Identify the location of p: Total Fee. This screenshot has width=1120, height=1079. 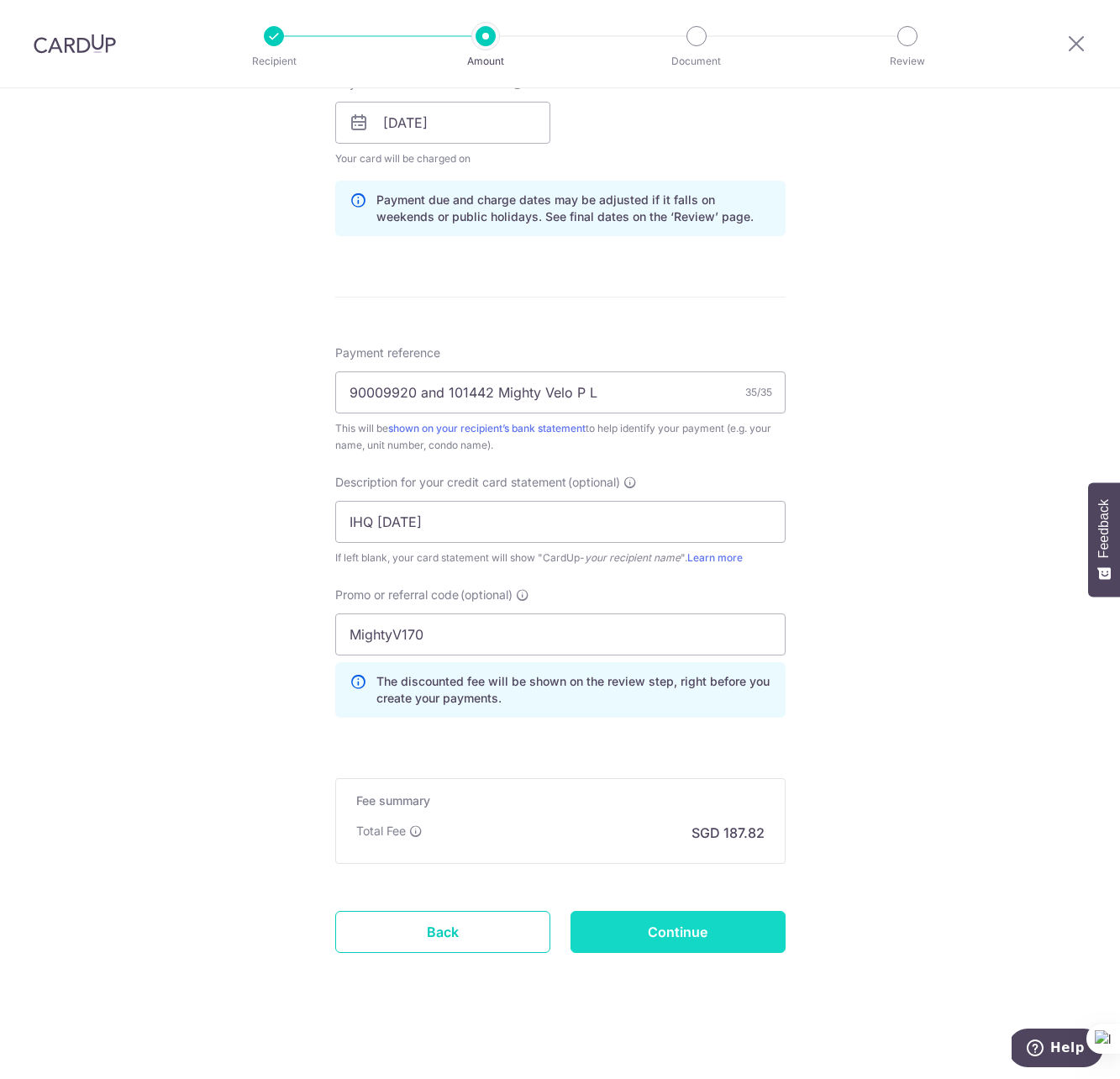
(381, 831).